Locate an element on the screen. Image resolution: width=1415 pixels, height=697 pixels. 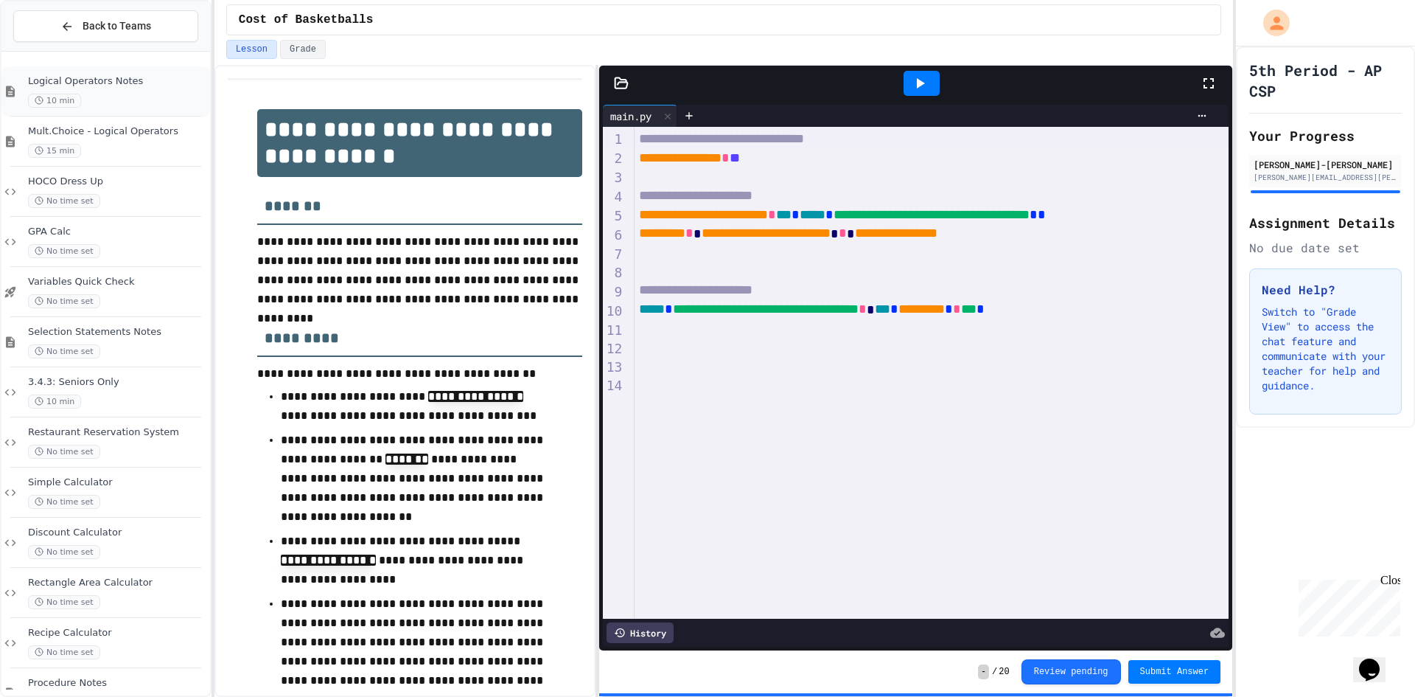
p: Switch to "Grade View" to access the chat feature and communicate with your teacher for help and ... is located at coordinates (1326, 349).